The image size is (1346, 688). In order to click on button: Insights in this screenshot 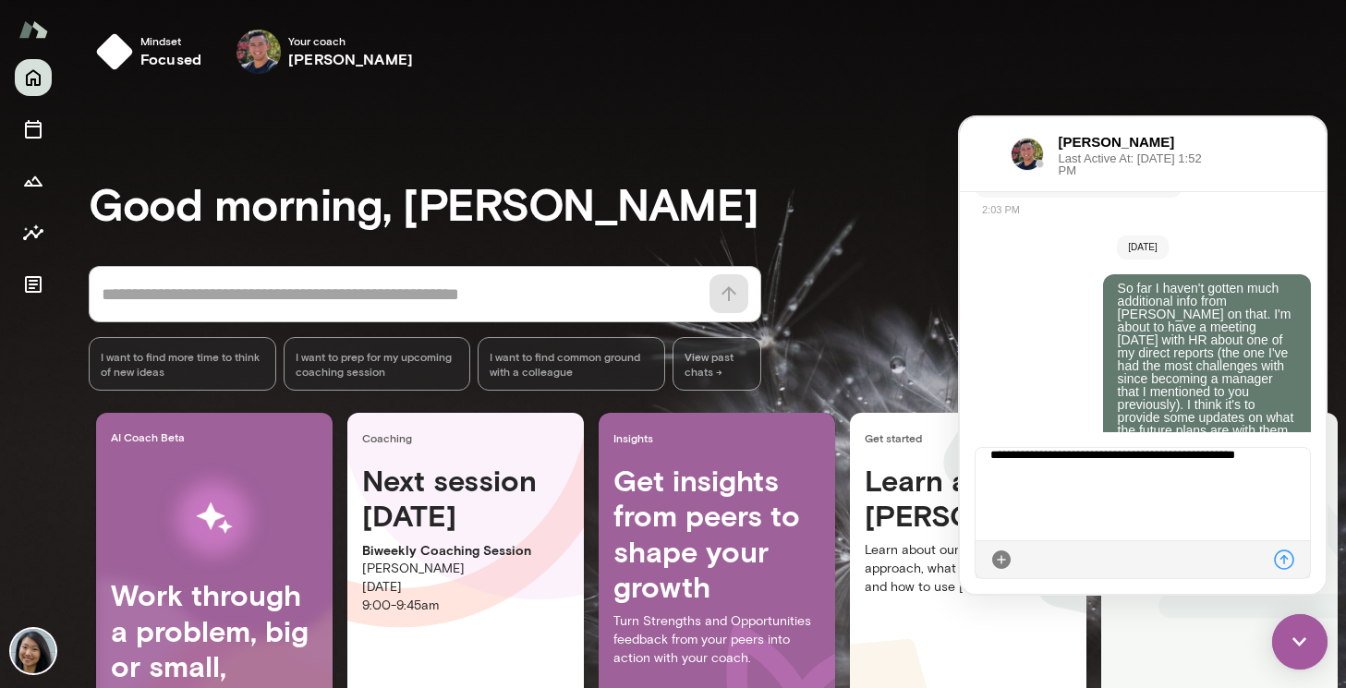, I will do `click(33, 233)`.